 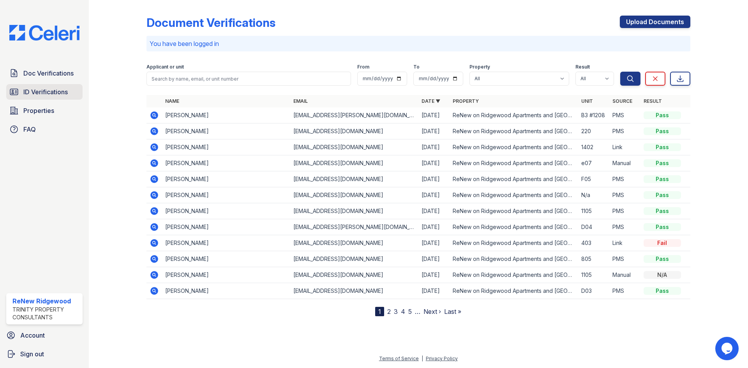 I want to click on a: 4, so click(x=403, y=312).